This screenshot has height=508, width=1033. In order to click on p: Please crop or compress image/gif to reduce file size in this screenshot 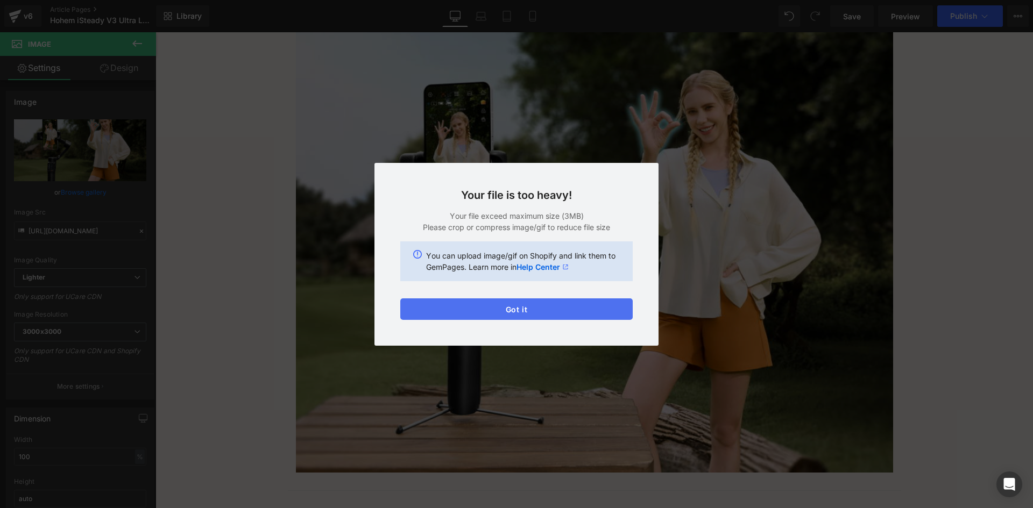, I will do `click(516, 227)`.